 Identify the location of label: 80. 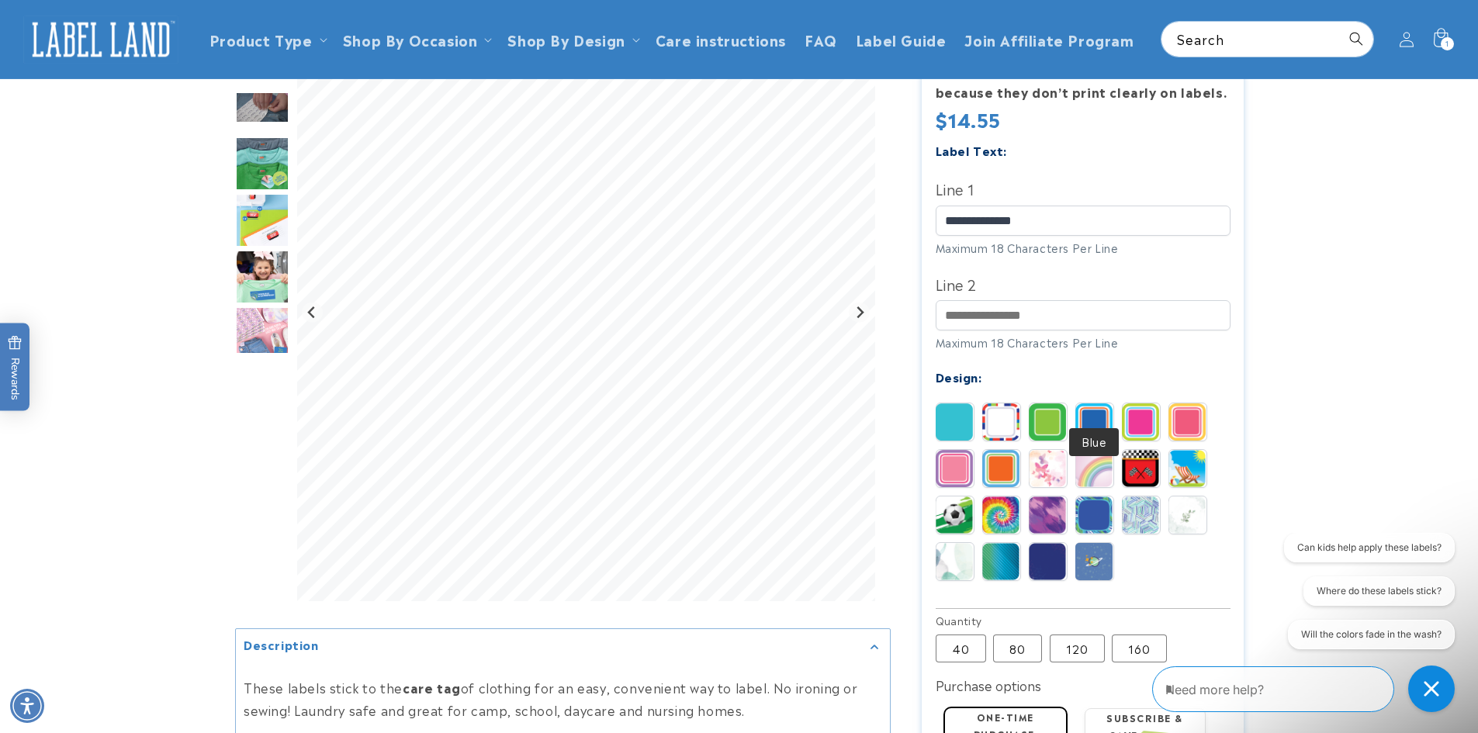
(1017, 649).